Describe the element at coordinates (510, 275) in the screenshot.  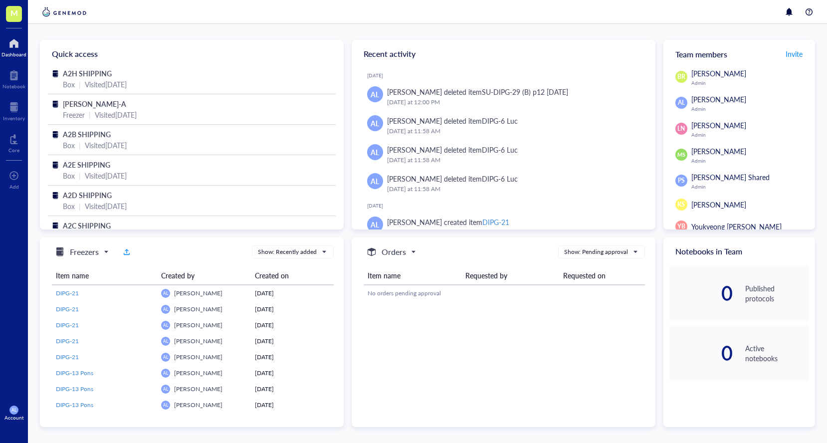
I see `th: Requested by` at that location.